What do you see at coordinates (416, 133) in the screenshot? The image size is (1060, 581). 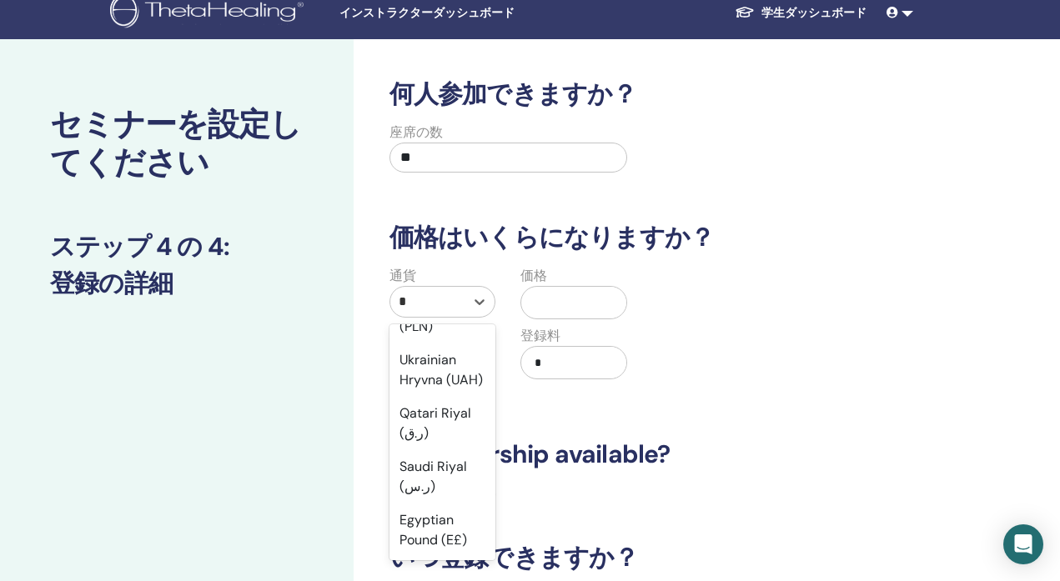 I see `label: 座席の数` at bounding box center [416, 133].